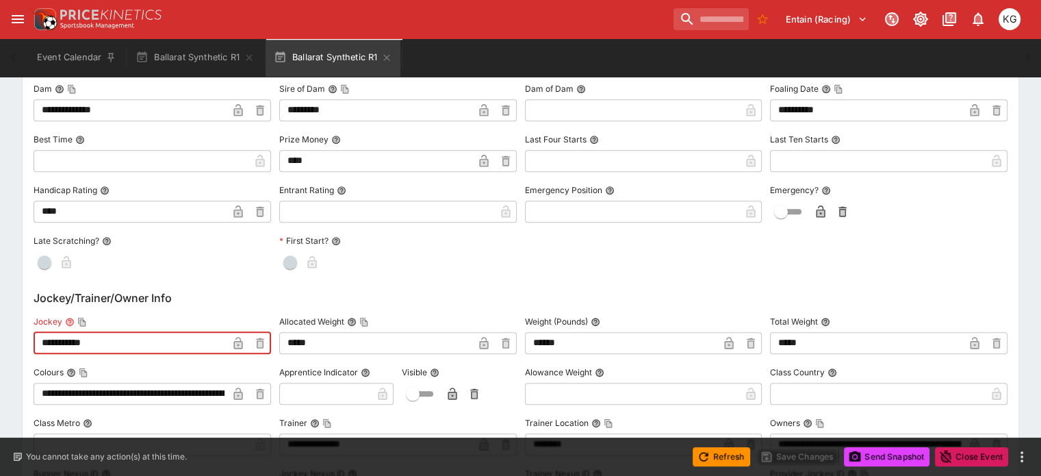 Image resolution: width=1041 pixels, height=476 pixels. I want to click on p: Last Ten Starts, so click(798, 139).